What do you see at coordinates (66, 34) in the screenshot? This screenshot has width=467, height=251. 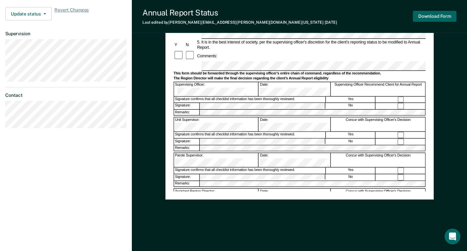 I see `dt: Supervision` at bounding box center [66, 34].